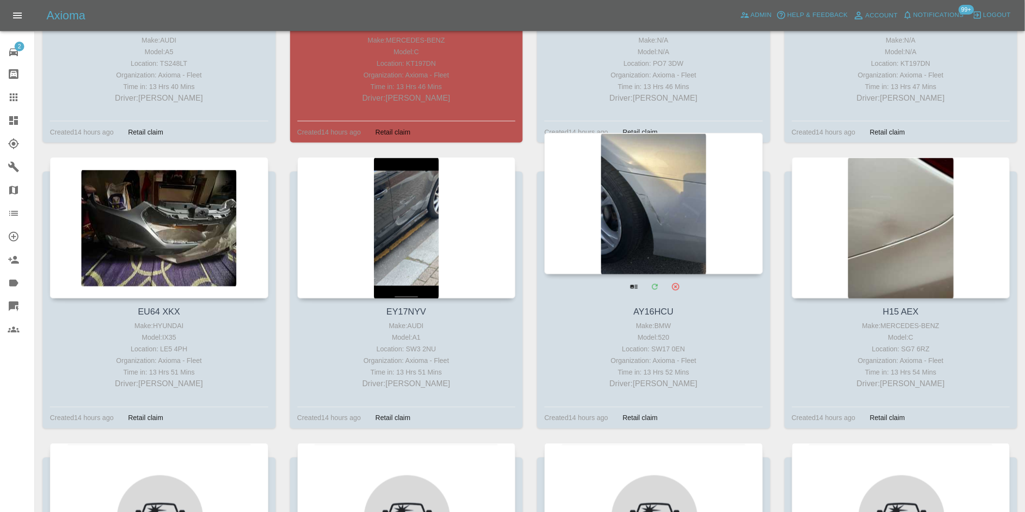  What do you see at coordinates (653, 350) in the screenshot?
I see `div: Location: SW17 0EN` at bounding box center [653, 350].